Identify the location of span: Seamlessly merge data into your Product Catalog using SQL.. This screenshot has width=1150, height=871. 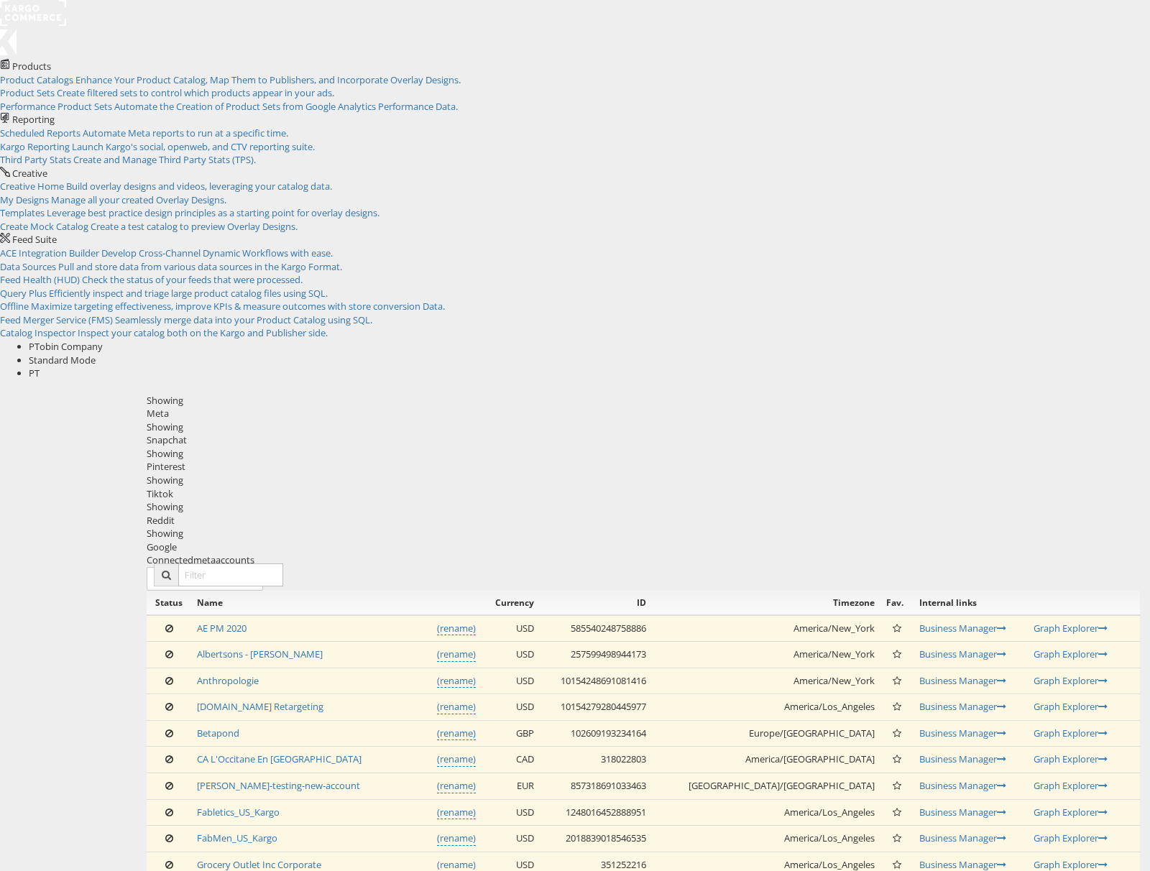
(244, 320).